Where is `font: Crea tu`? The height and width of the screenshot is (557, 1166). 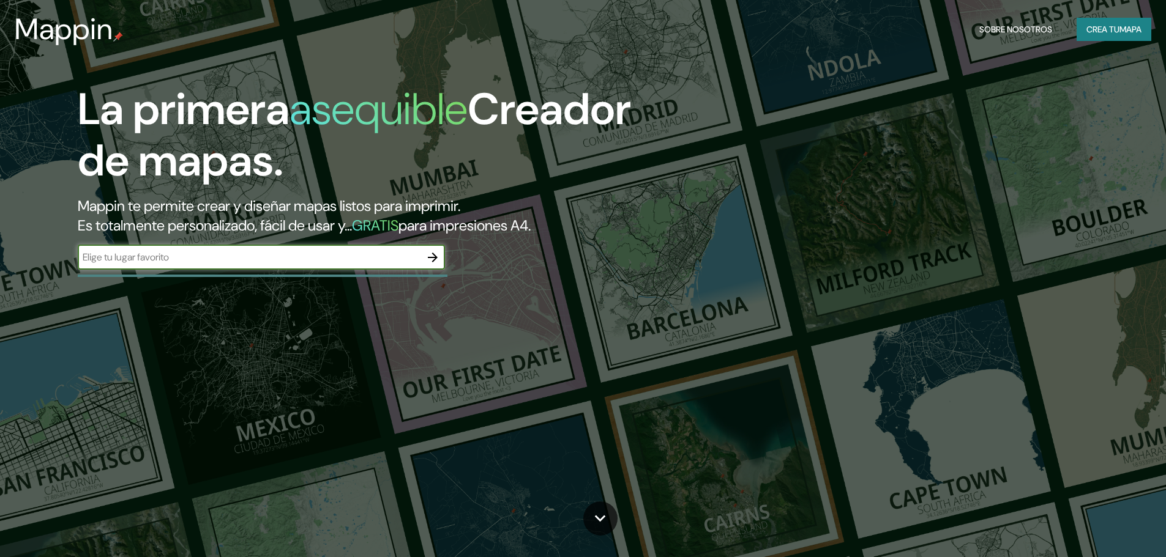 font: Crea tu is located at coordinates (1103, 29).